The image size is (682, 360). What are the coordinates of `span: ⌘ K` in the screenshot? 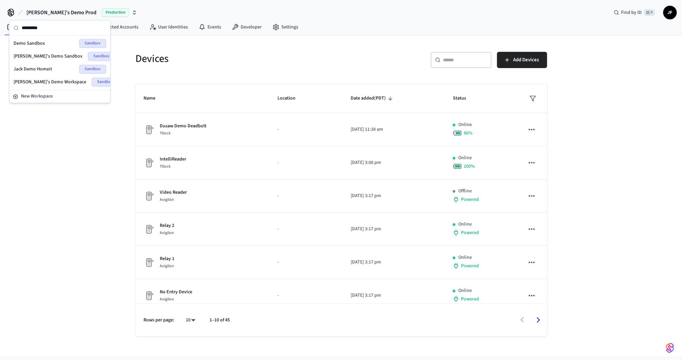 It's located at (650, 13).